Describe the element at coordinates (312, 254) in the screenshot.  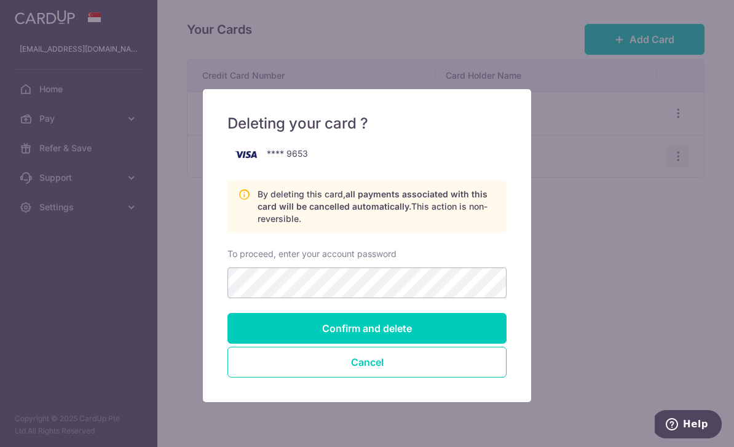
I see `label: To proceed, enter your account password` at that location.